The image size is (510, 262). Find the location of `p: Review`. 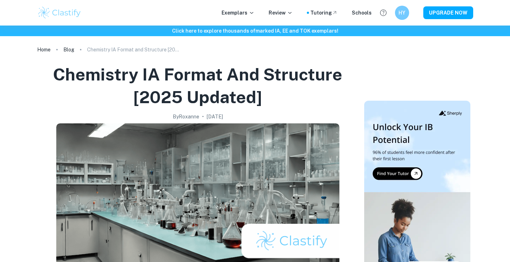

p: Review is located at coordinates (281, 13).